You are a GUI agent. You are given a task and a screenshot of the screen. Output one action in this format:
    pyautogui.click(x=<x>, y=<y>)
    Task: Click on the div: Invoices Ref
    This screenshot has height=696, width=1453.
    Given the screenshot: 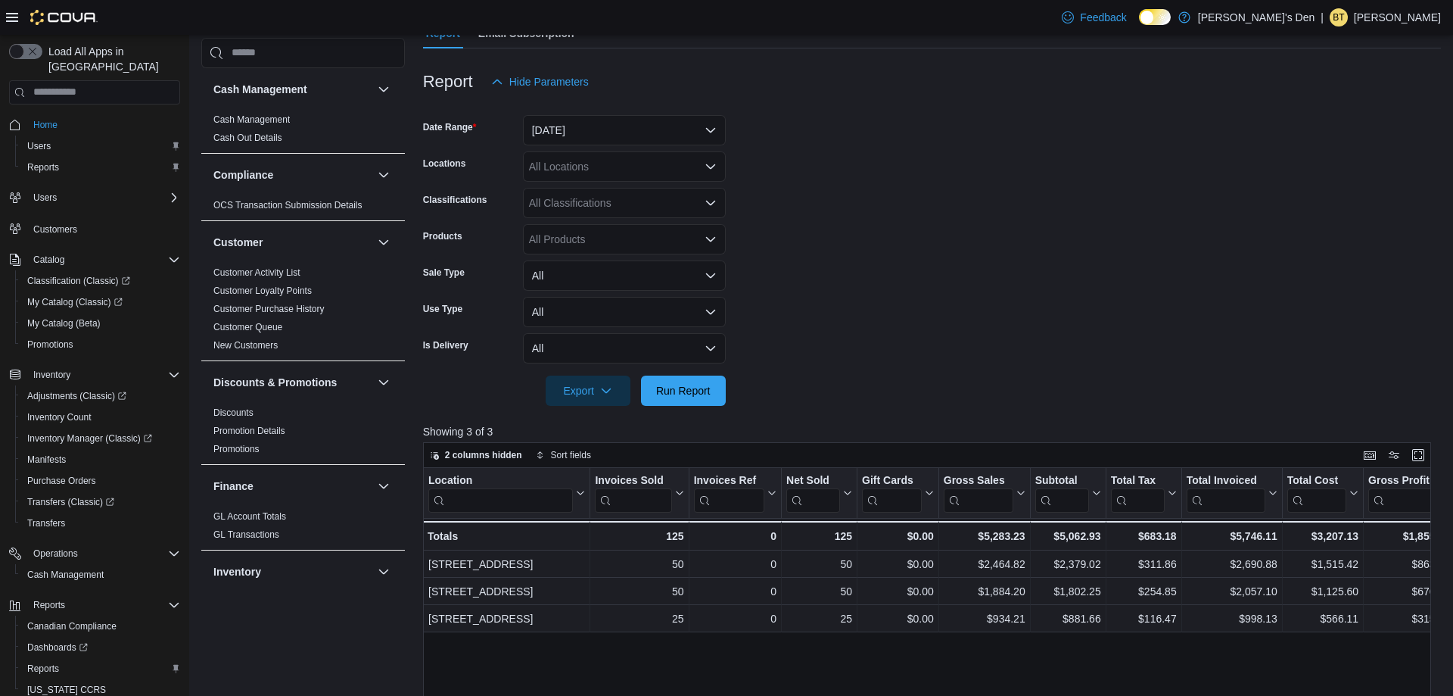 What is the action you would take?
    pyautogui.click(x=728, y=493)
    